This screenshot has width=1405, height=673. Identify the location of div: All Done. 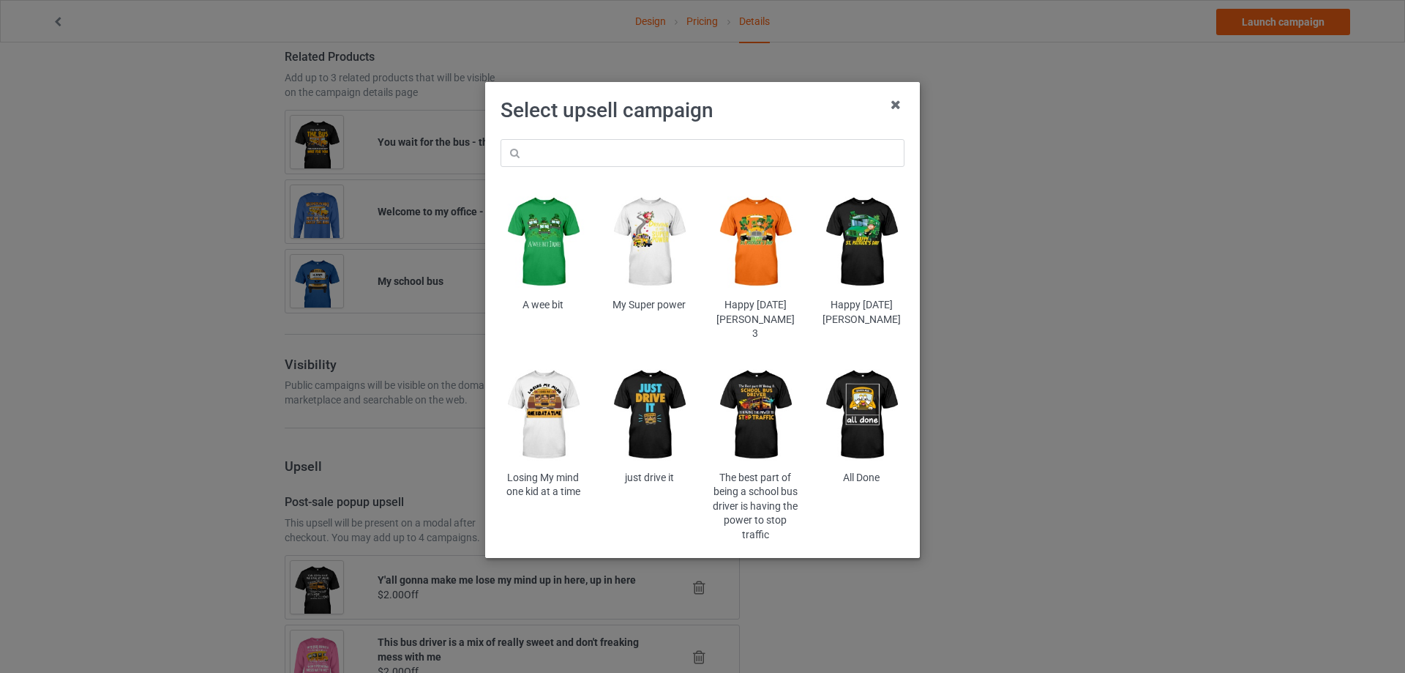
(862, 478).